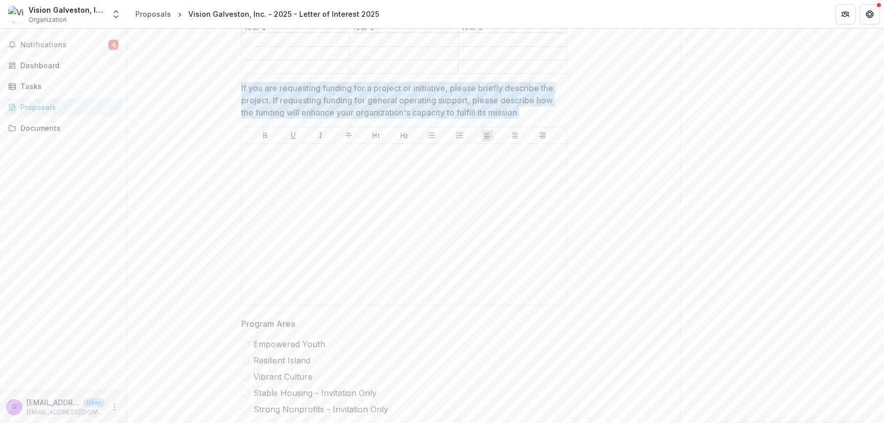  Describe the element at coordinates (113, 45) in the screenshot. I see `span: 4` at that location.